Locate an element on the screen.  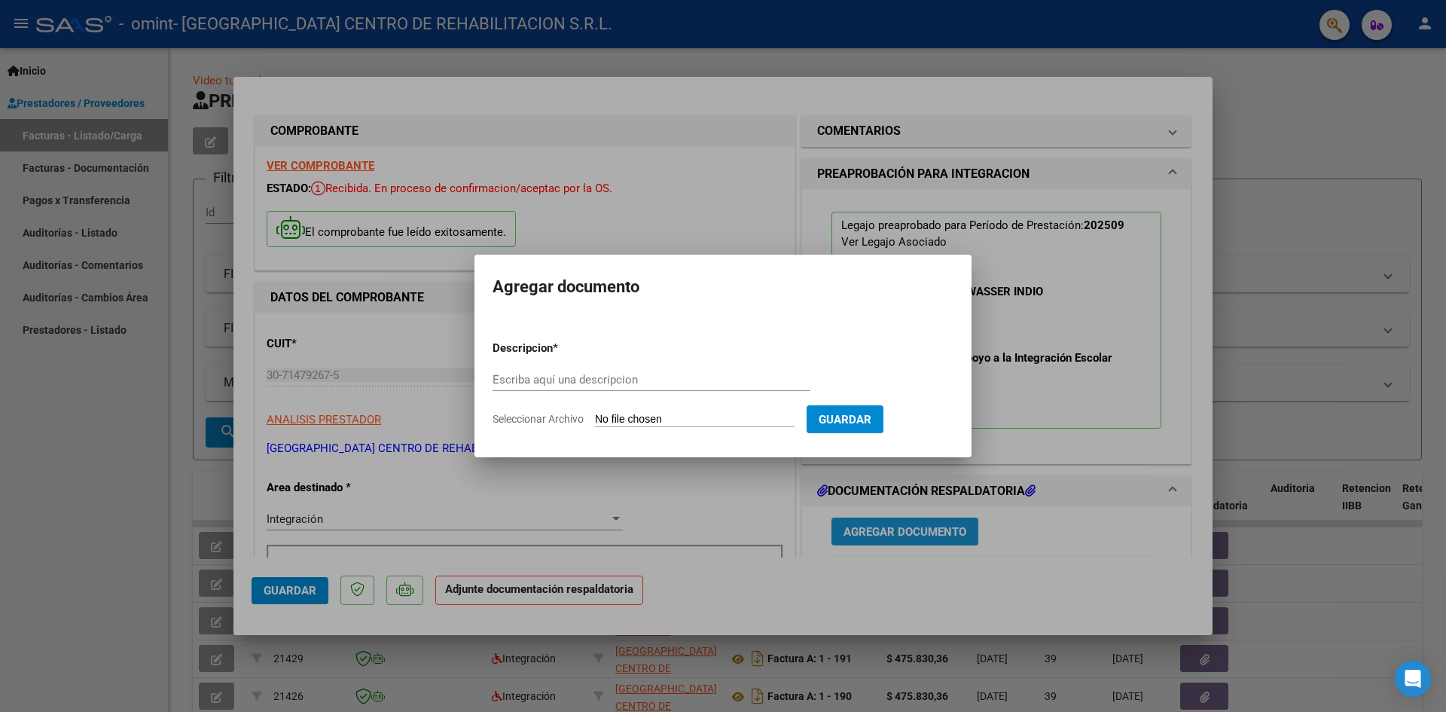
button: Guardar is located at coordinates (845, 419).